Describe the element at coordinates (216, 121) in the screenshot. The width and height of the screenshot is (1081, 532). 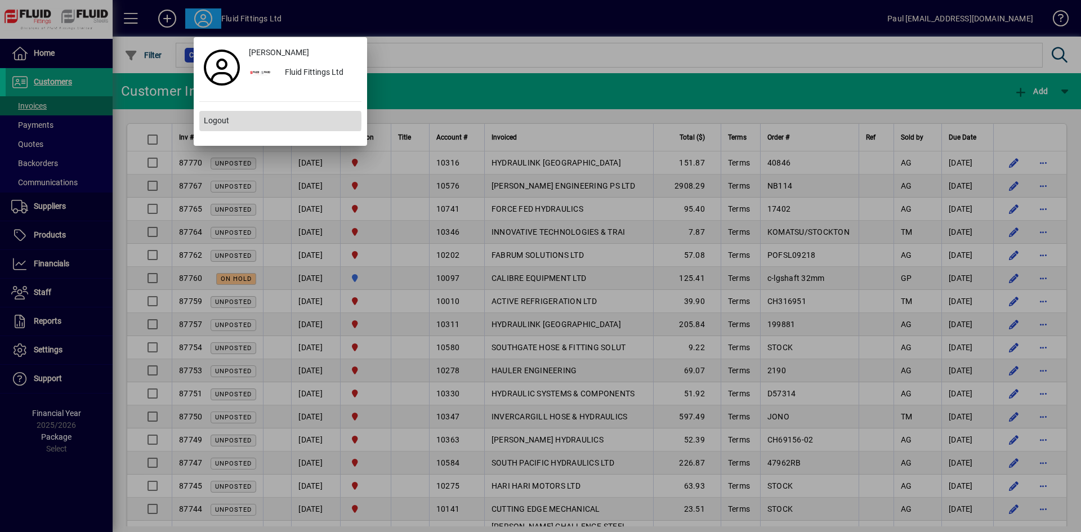
I see `span: Logout` at that location.